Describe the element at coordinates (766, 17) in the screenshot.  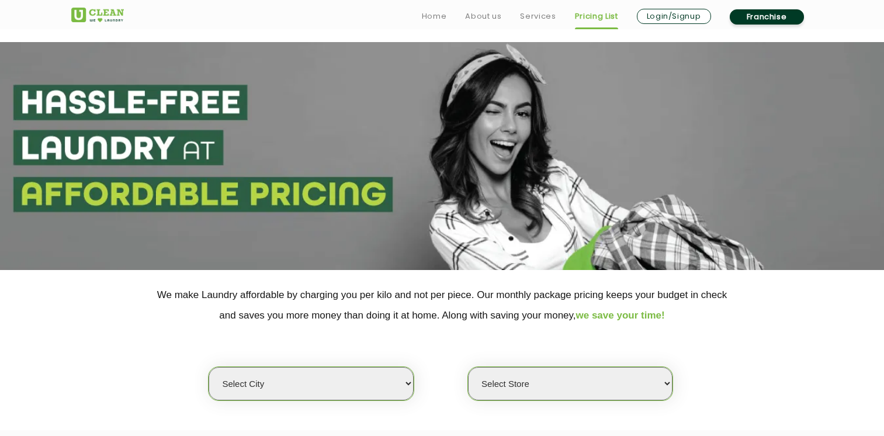
I see `a: Franchise` at that location.